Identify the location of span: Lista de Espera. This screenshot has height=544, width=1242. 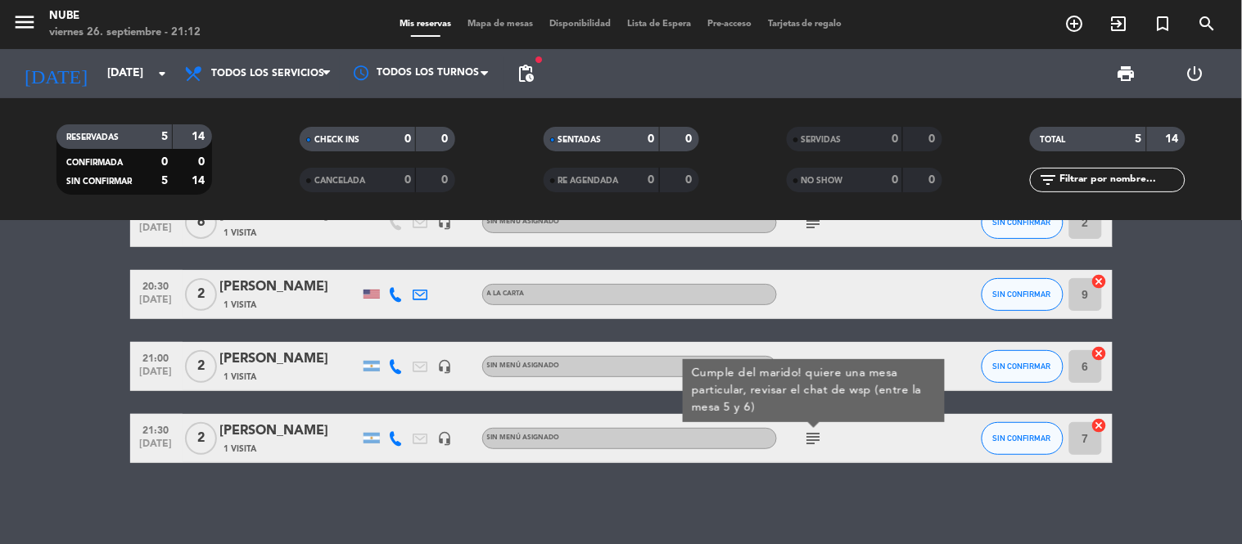
(659, 24).